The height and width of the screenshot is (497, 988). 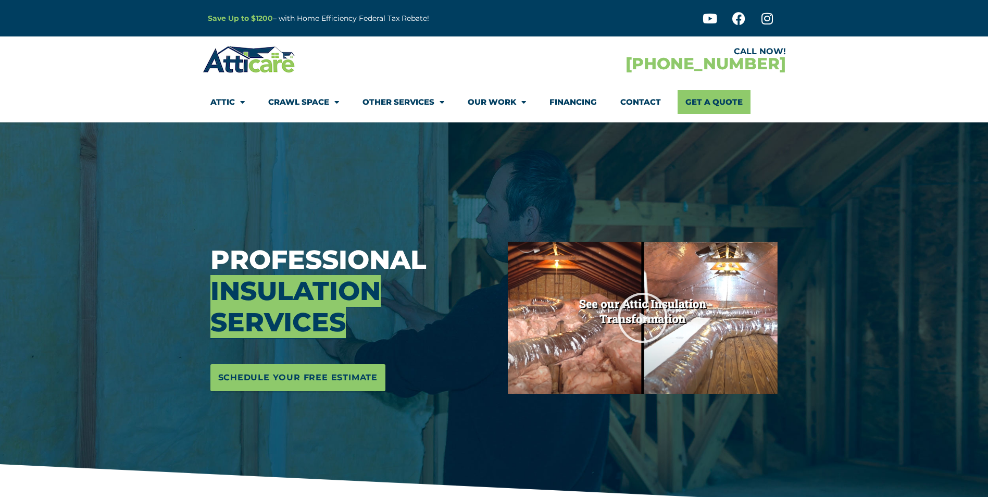 What do you see at coordinates (295, 306) in the screenshot?
I see `span: Insulation Services` at bounding box center [295, 306].